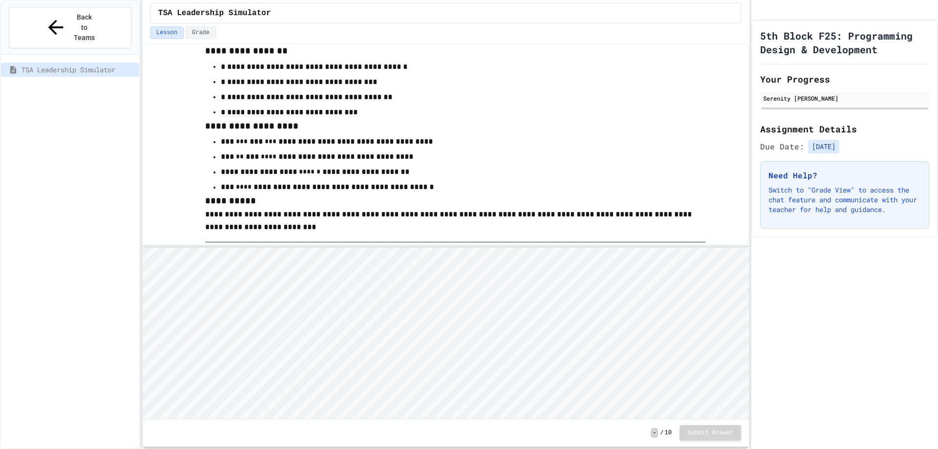 The width and height of the screenshot is (938, 449). I want to click on button: Grade, so click(201, 33).